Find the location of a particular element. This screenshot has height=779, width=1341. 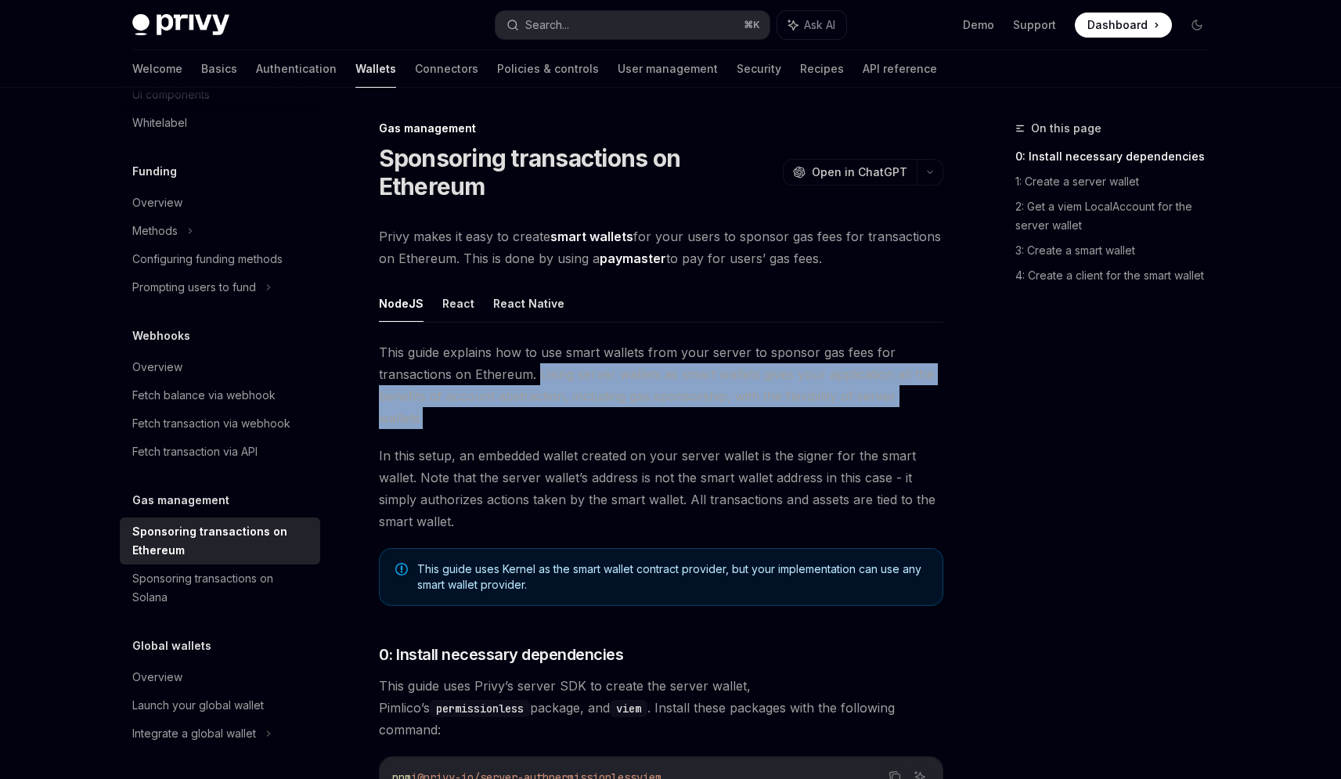

span: Ask AI is located at coordinates (820, 25).